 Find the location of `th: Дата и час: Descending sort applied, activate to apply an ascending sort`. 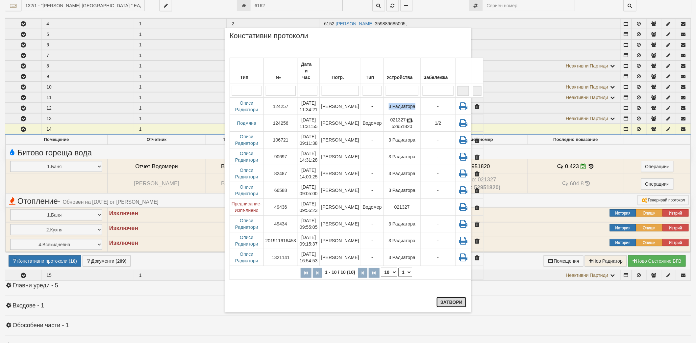

th: Дата и час: Descending sort applied, activate to apply an ascending sort is located at coordinates (309, 71).